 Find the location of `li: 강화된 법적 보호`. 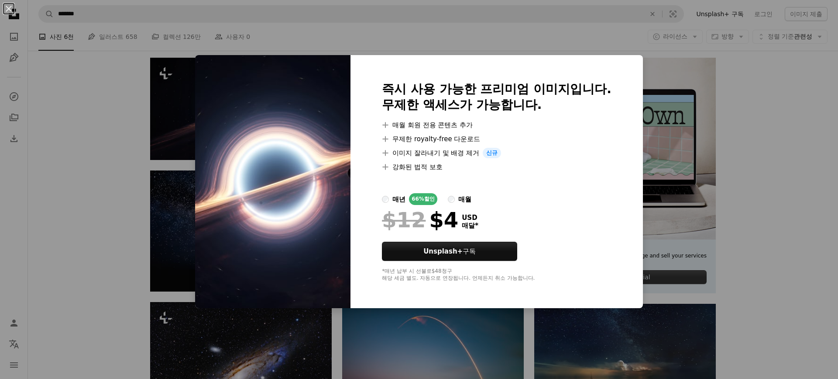

li: 강화된 법적 보호 is located at coordinates (497, 167).